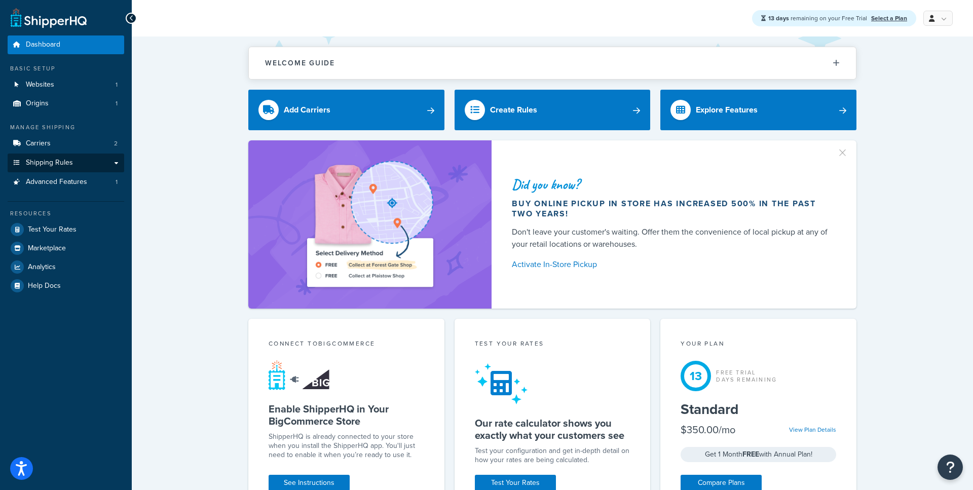 The width and height of the screenshot is (973, 490). I want to click on div: Explore Features, so click(727, 110).